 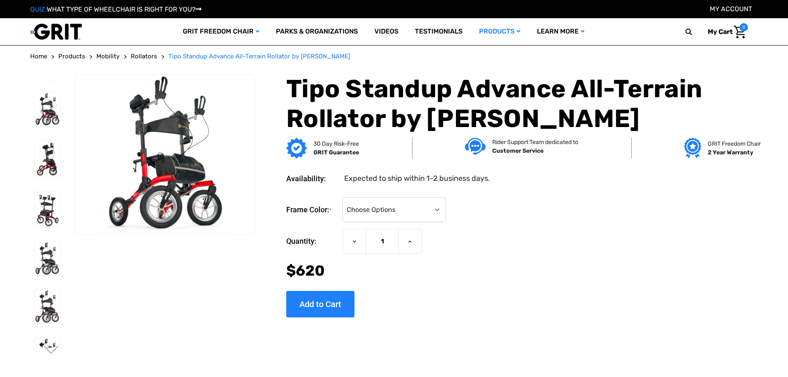 What do you see at coordinates (720, 31) in the screenshot?
I see `span: My Cart` at bounding box center [720, 31].